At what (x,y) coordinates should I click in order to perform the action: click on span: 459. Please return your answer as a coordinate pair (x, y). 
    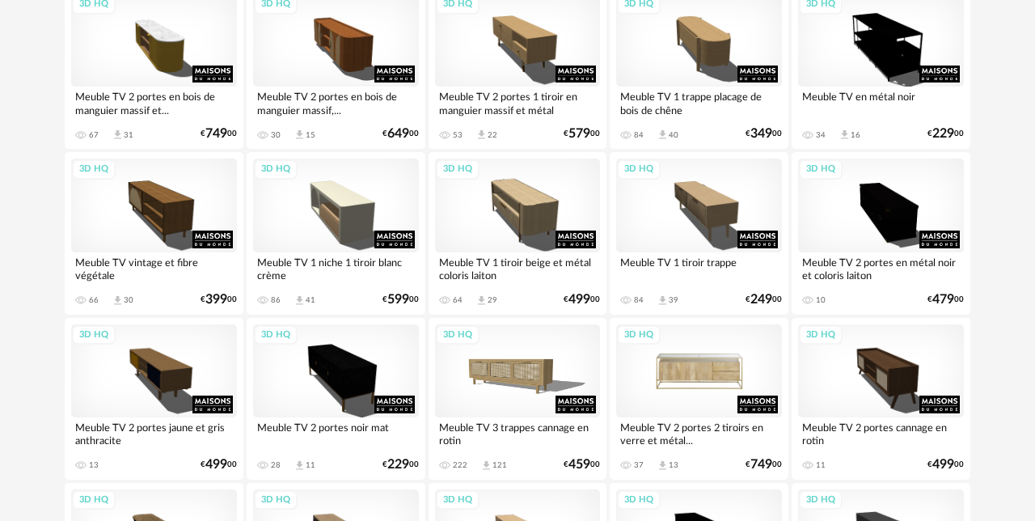
    Looking at the image, I should click on (579, 464).